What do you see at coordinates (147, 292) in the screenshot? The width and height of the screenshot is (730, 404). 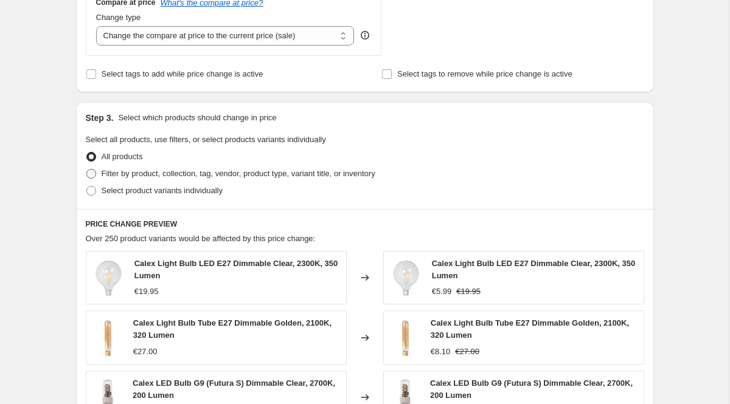 I see `div: €19.95` at bounding box center [147, 292].